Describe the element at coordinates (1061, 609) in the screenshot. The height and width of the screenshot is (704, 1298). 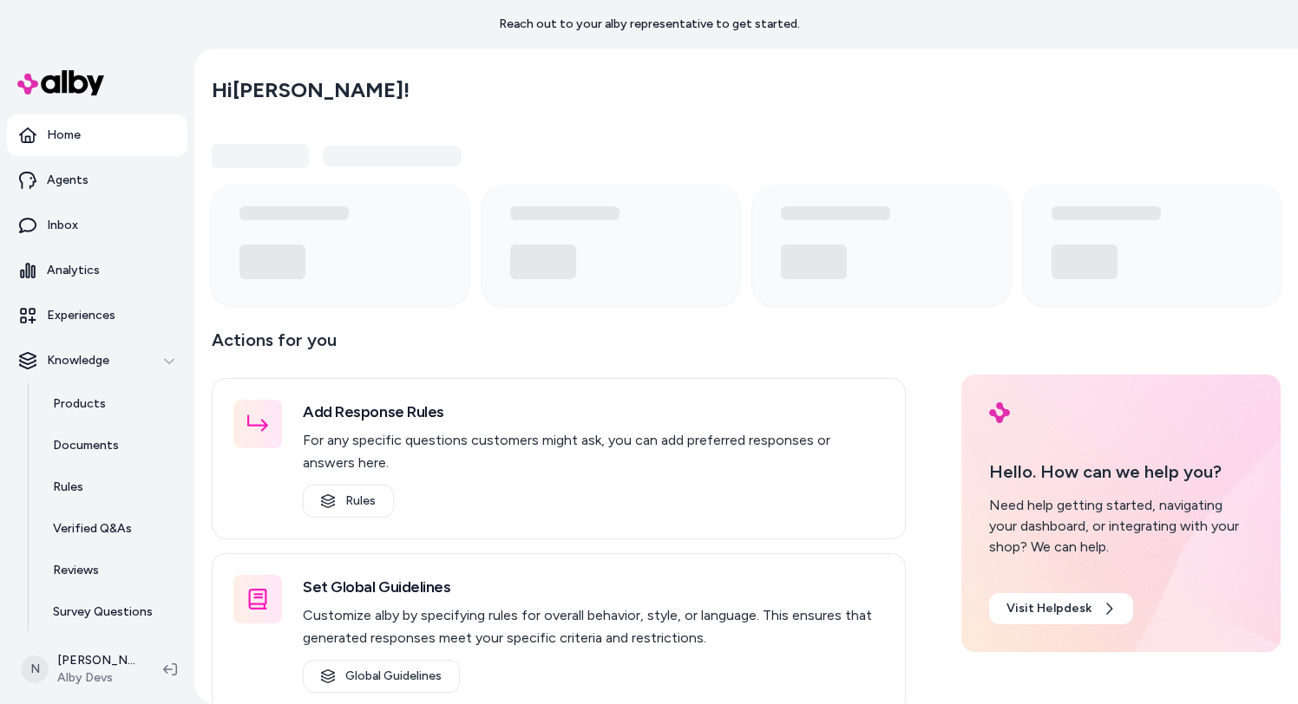
I see `a: Visit Helpdesk` at that location.